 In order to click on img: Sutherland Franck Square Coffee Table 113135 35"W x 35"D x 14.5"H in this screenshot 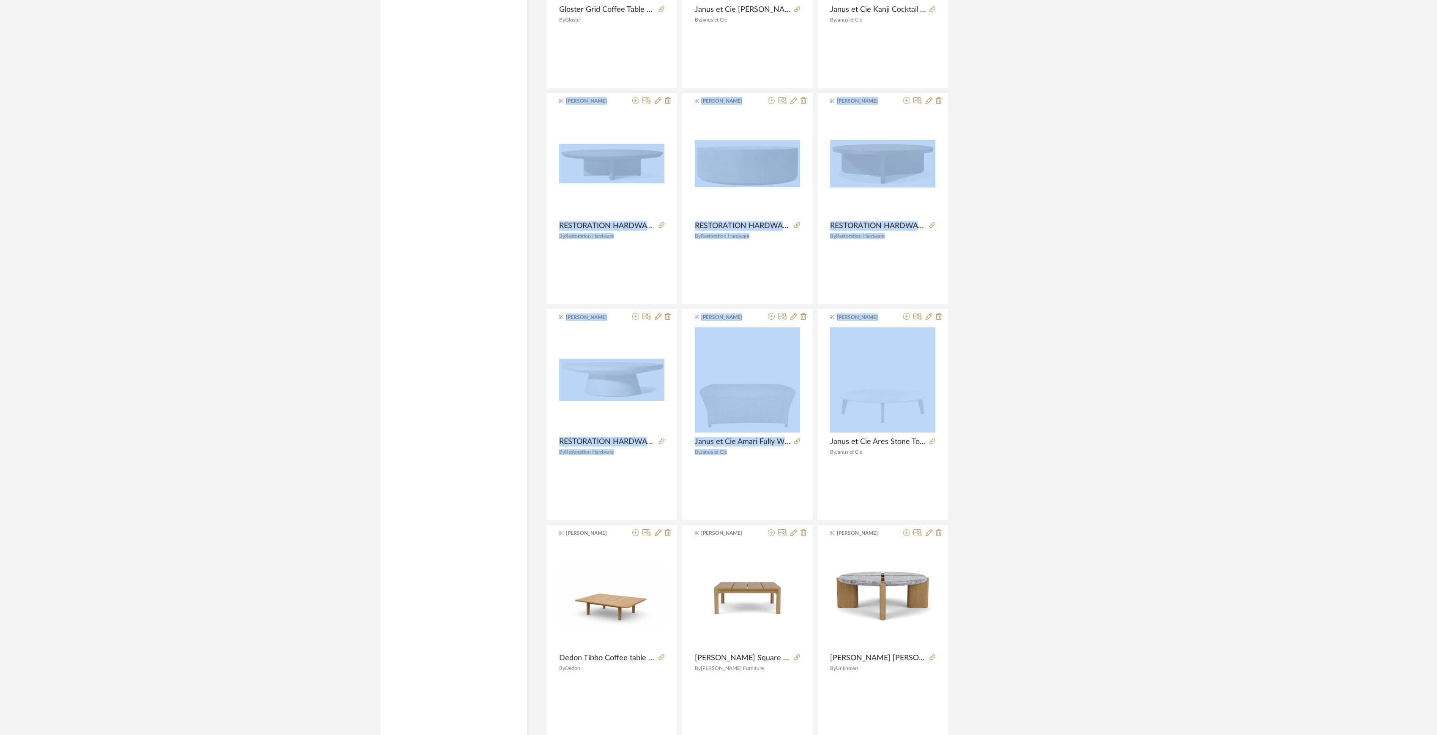, I will do `click(747, 596)`.